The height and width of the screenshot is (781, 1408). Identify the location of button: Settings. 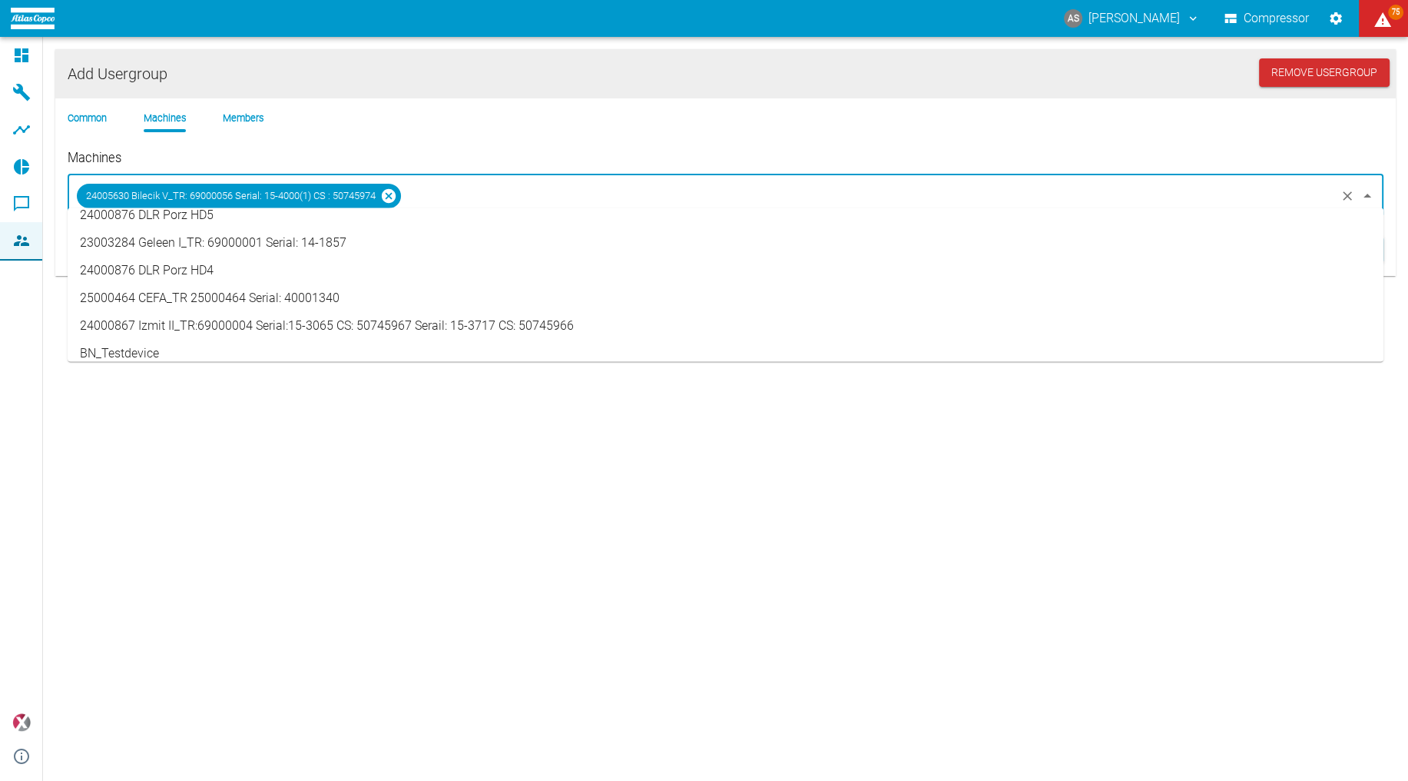
(1336, 18).